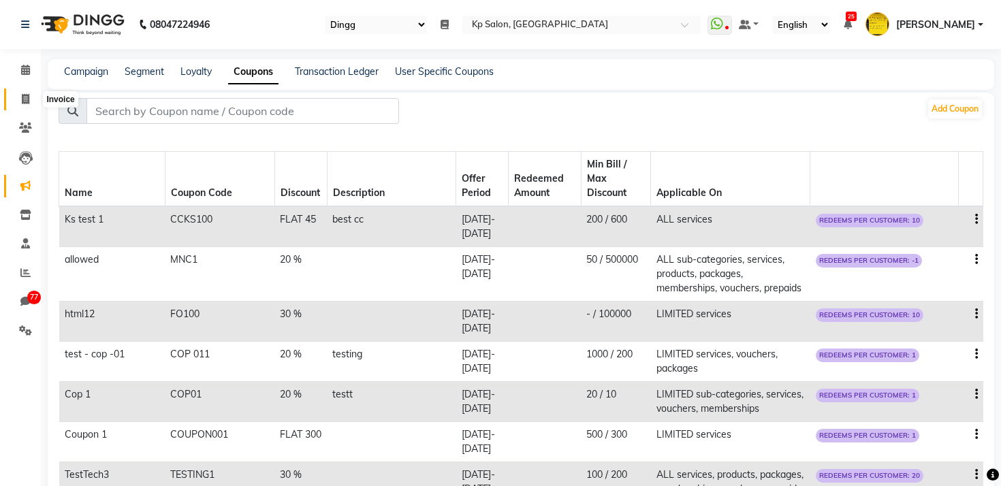  Describe the element at coordinates (298, 219) in the screenshot. I see `span: FLAT 45` at that location.